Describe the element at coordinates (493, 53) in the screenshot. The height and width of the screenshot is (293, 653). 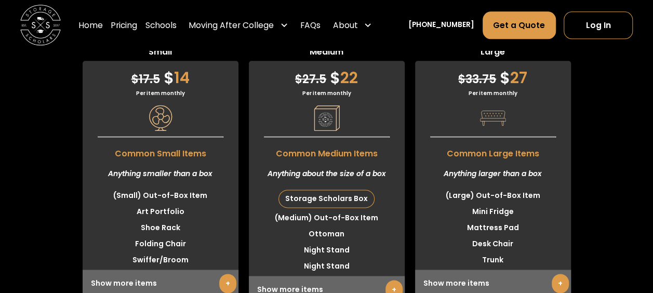
I see `span: Large` at that location.